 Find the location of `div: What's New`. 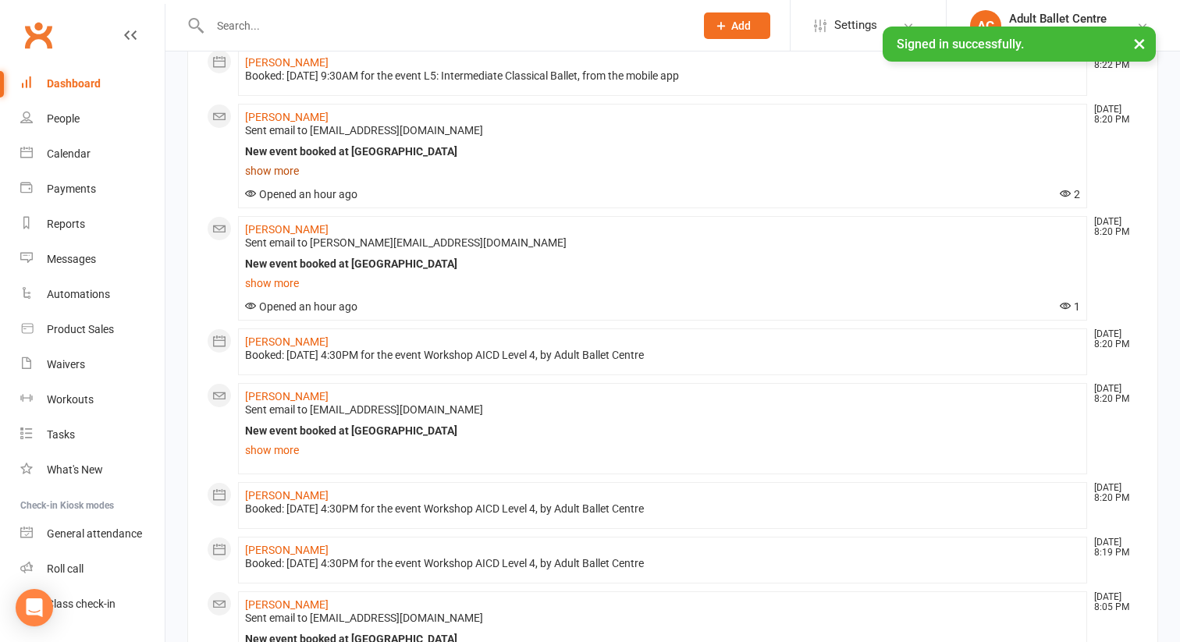

div: What's New is located at coordinates (75, 470).